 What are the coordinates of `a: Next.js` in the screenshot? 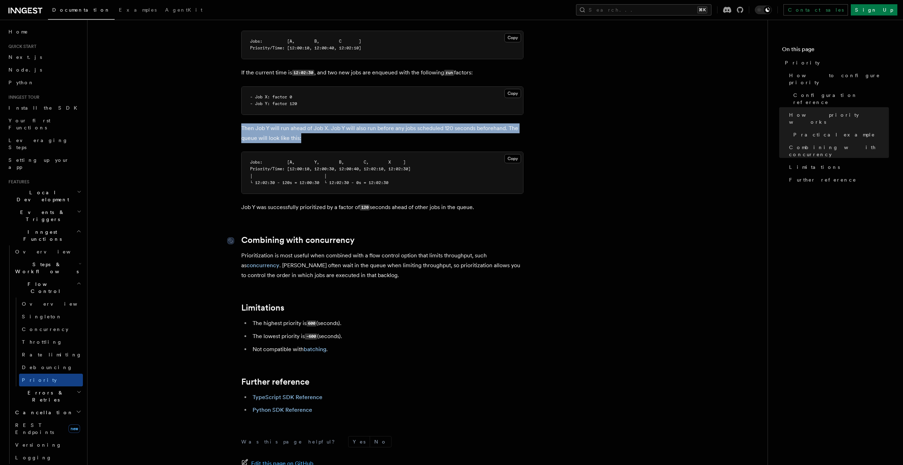 It's located at (44, 57).